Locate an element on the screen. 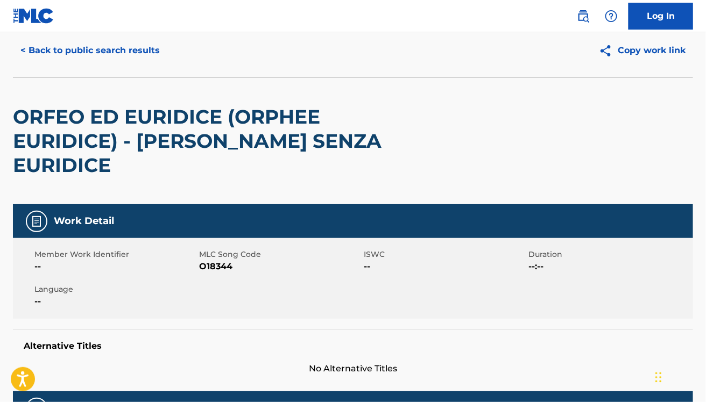 The width and height of the screenshot is (706, 402). span: ISWC is located at coordinates (444, 254).